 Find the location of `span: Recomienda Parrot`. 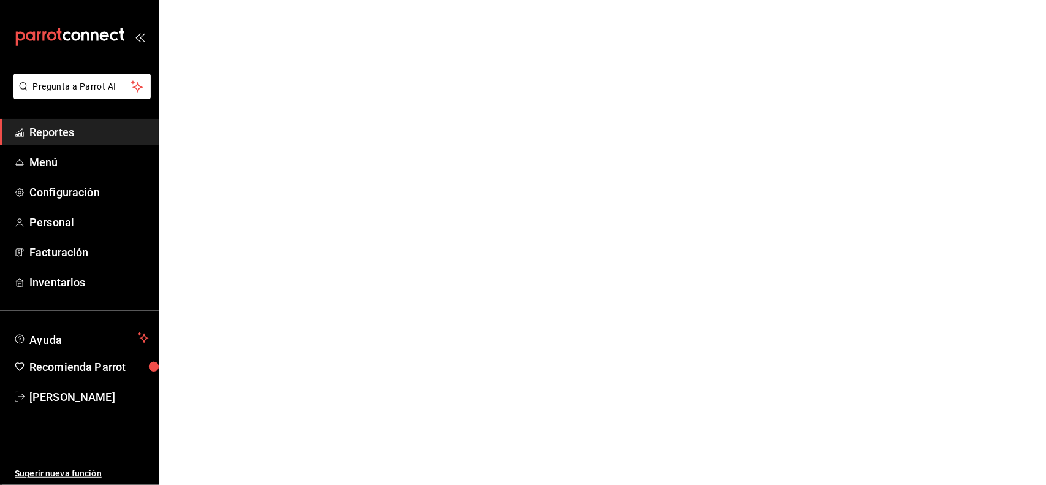

span: Recomienda Parrot is located at coordinates (89, 367).